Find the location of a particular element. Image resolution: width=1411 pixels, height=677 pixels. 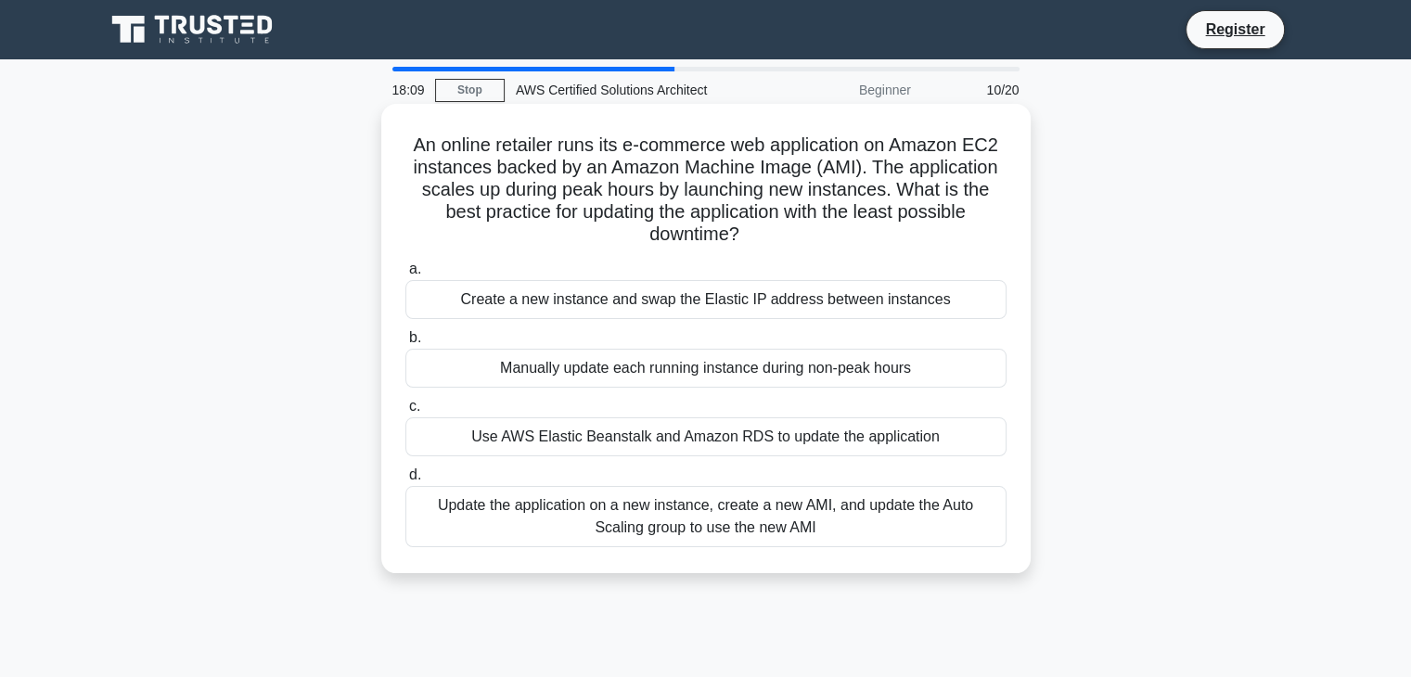

h5: An online retailer runs its e-commerce web application on Amazon EC2 instances backed by an Amazo... is located at coordinates (706, 190).